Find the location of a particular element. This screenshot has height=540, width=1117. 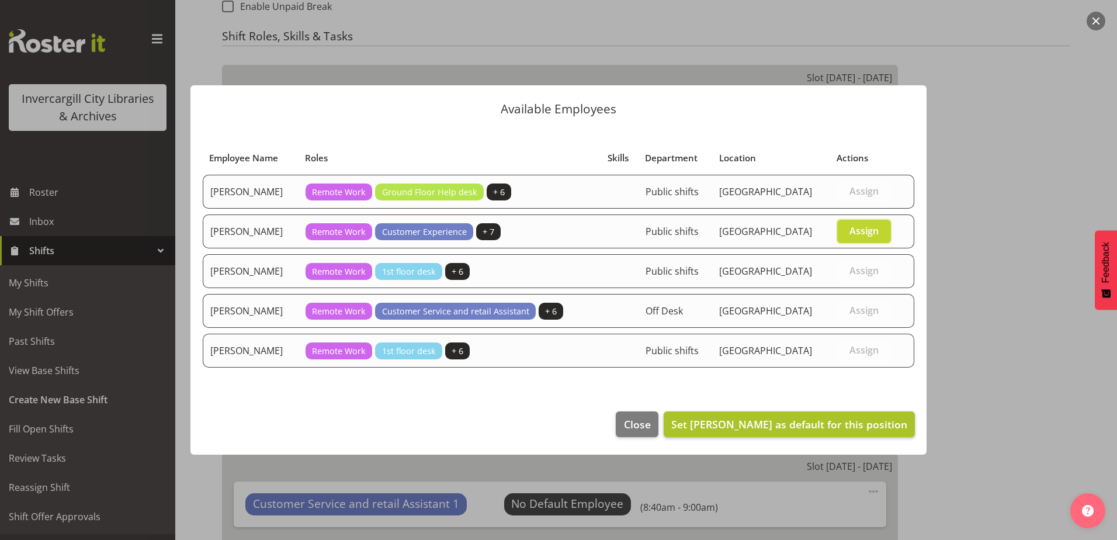

span: Ground Floor Help desk is located at coordinates (429, 192).